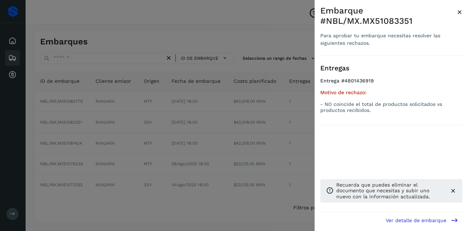 The width and height of the screenshot is (468, 231). Describe the element at coordinates (389, 190) in the screenshot. I see `p: Recuerda que puedes eliminar el documento que necesitas y subir uno nuevo con la información actu...` at that location.